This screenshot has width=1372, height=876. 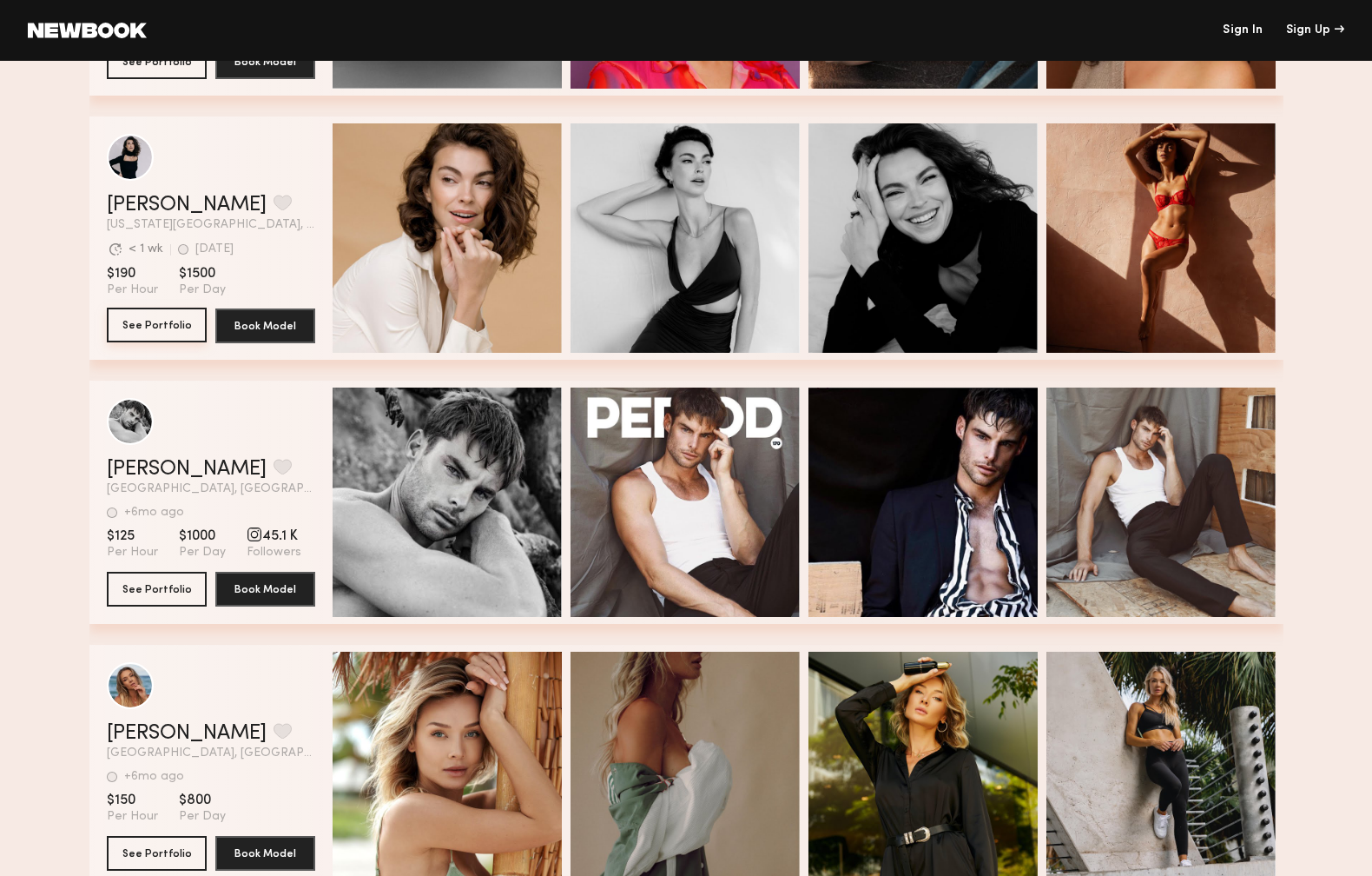 What do you see at coordinates (132, 274) in the screenshot?
I see `span: $190` at bounding box center [132, 274].